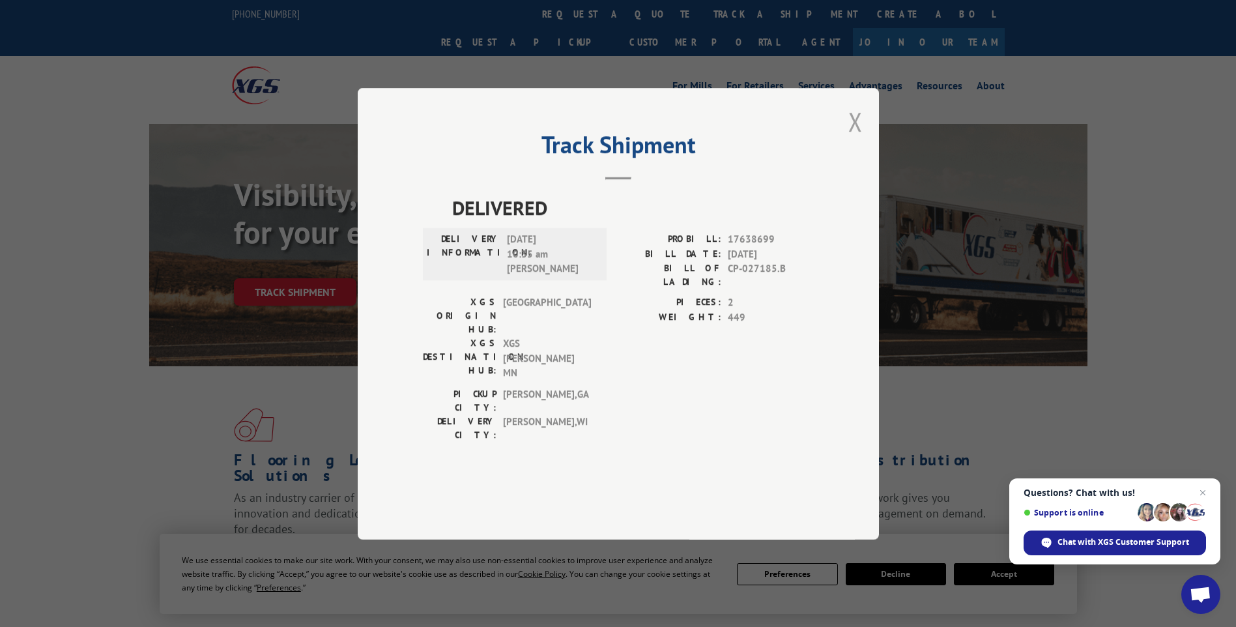  What do you see at coordinates (460, 315) in the screenshot?
I see `label: XGS ORIGIN HUB:` at bounding box center [460, 315].